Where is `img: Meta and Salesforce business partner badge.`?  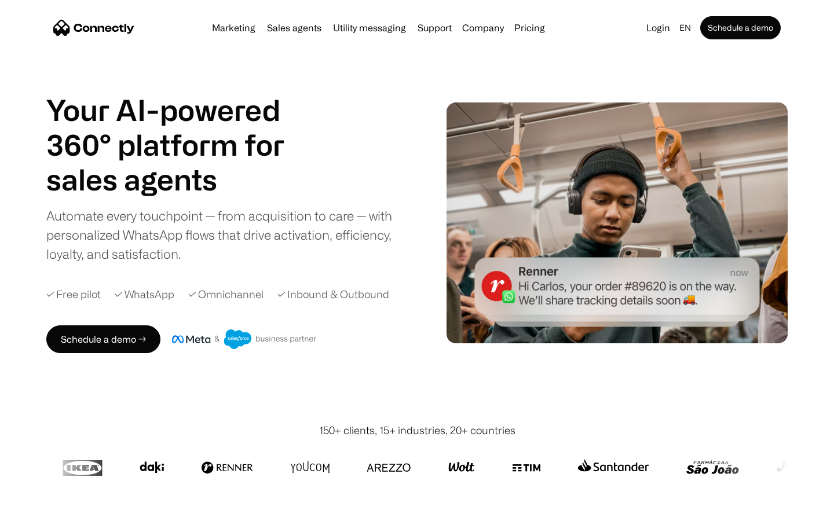
img: Meta and Salesforce business partner badge. is located at coordinates (244, 339).